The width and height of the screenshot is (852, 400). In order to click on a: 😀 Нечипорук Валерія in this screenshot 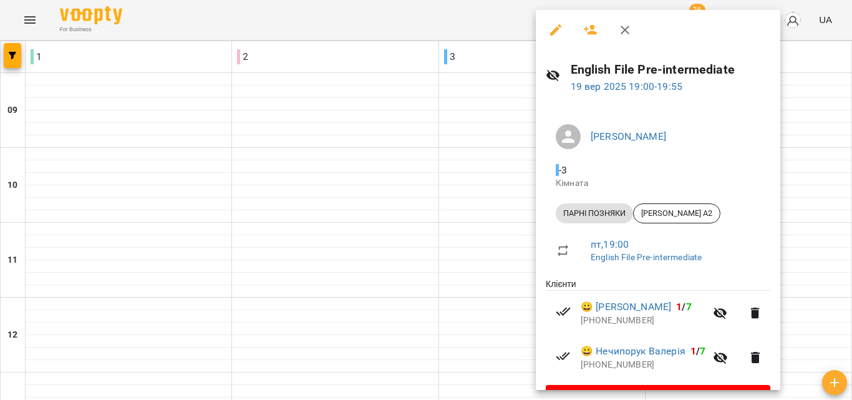, I will do `click(633, 351)`.